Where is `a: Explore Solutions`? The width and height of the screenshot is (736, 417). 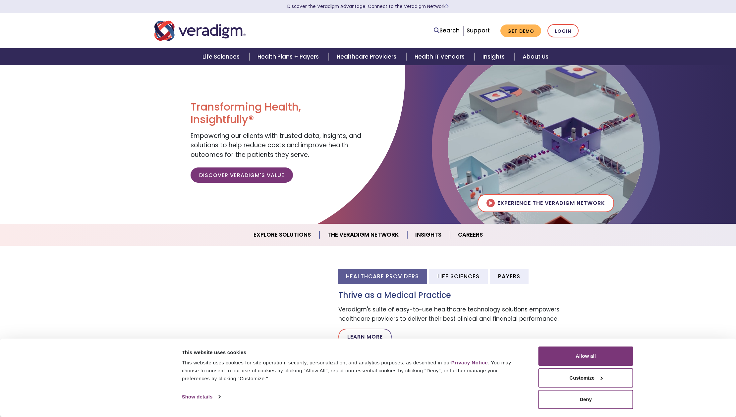 a: Explore Solutions is located at coordinates (282, 235).